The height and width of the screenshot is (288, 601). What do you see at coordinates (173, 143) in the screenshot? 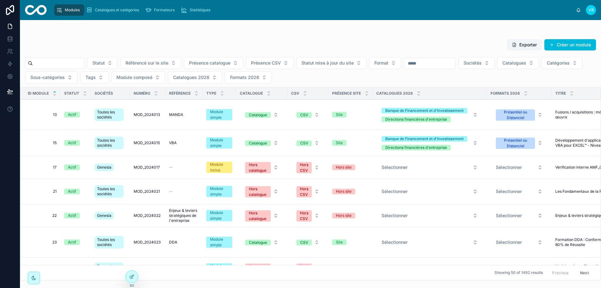
I see `span: VBA` at bounding box center [173, 143].